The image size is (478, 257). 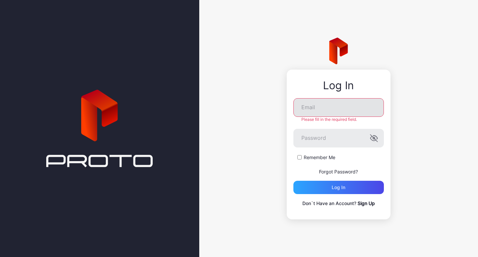 I want to click on button: Log in, so click(x=339, y=187).